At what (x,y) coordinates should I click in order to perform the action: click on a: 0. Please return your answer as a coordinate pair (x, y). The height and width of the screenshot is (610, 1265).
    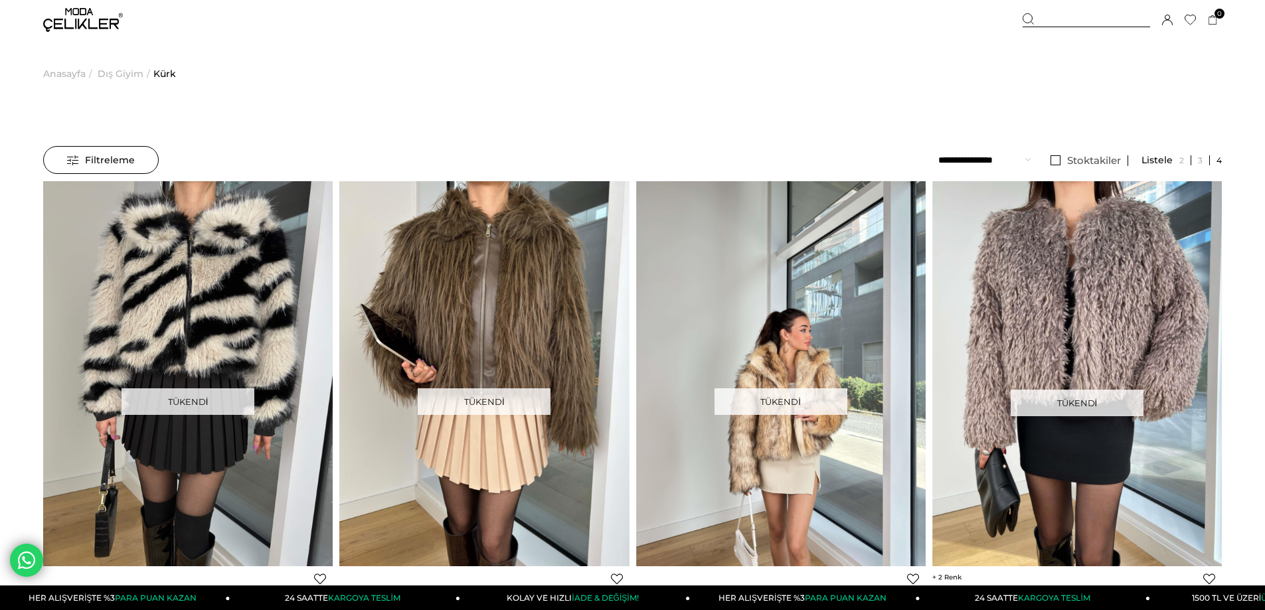
    Looking at the image, I should click on (1213, 20).